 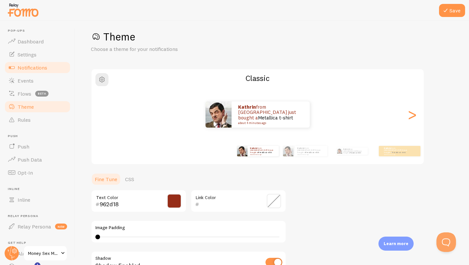 I want to click on span: new, so click(x=61, y=226).